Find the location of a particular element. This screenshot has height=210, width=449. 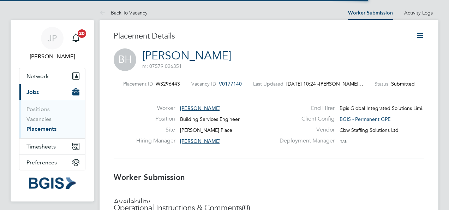

span: Jasmin Padmore is located at coordinates (52, 56).